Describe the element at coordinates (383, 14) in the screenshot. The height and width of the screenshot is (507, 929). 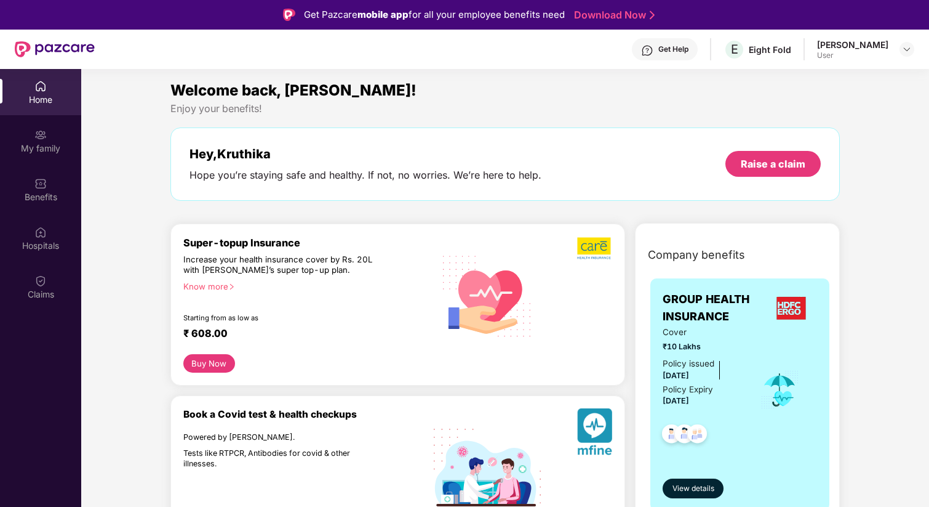
I see `strong: mobile app` at that location.